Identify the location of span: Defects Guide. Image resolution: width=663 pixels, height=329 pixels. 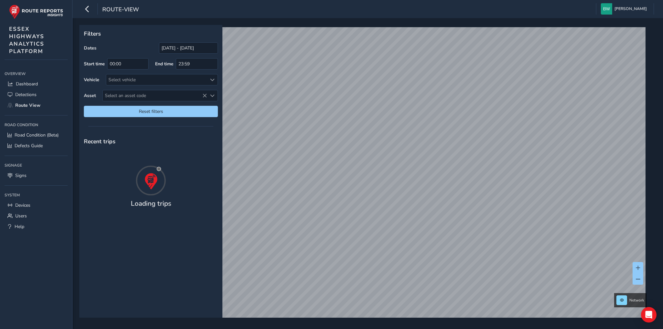
(28, 146).